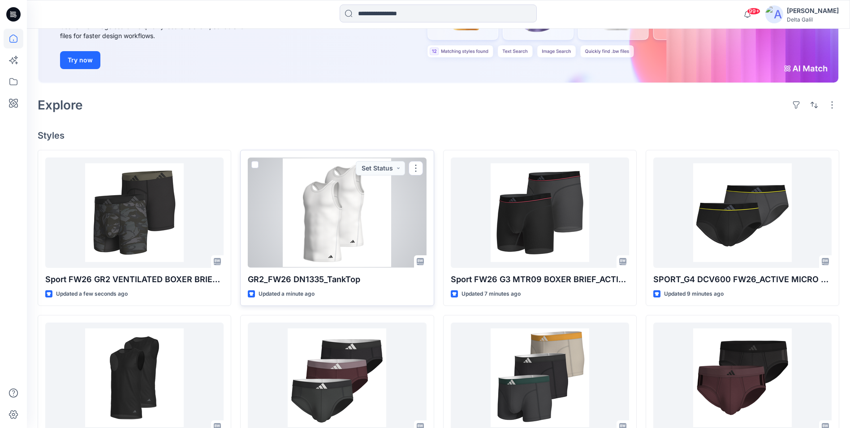  I want to click on a: Sport FW26 G3 MTR09 BOXER BRIEF_ACTIVE MICRO VENT, so click(540, 212).